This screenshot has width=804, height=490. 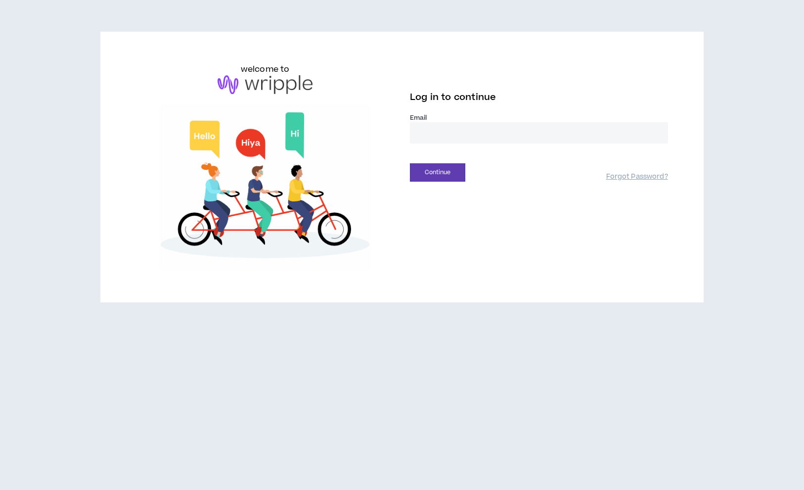 I want to click on h6: welcome to, so click(x=265, y=69).